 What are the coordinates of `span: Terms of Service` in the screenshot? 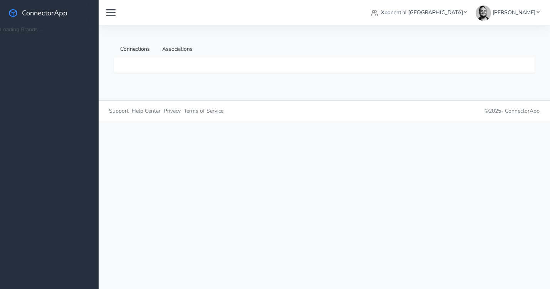 It's located at (203, 111).